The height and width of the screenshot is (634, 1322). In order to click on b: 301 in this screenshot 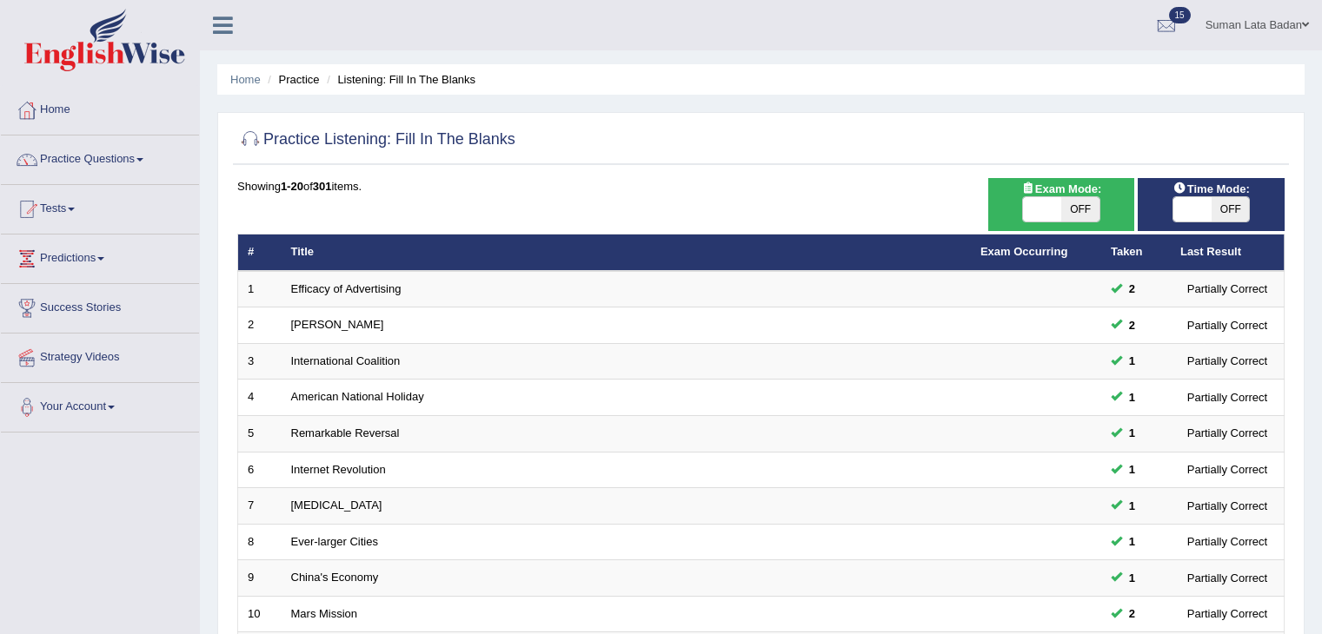, I will do `click(322, 186)`.